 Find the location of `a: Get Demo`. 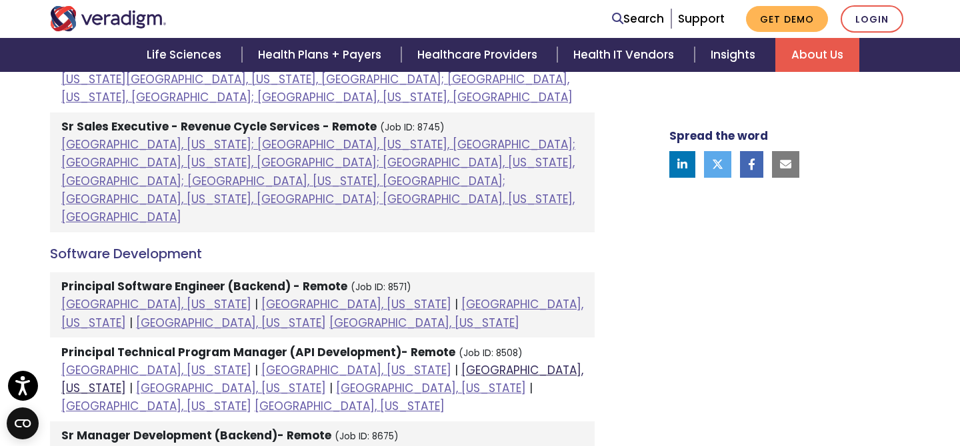

a: Get Demo is located at coordinates (786, 19).